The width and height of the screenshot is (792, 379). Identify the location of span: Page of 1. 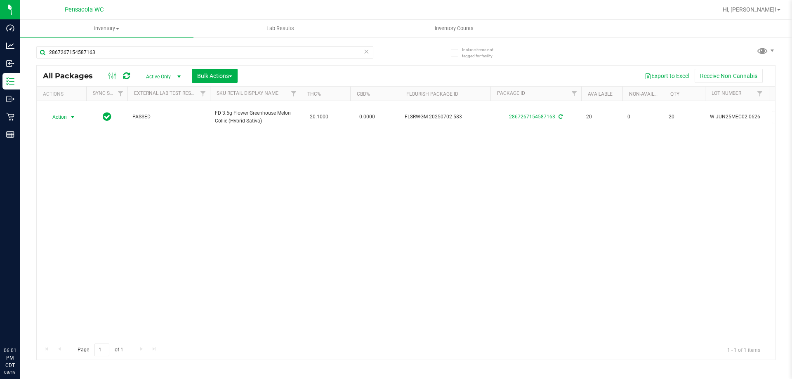
(100, 350).